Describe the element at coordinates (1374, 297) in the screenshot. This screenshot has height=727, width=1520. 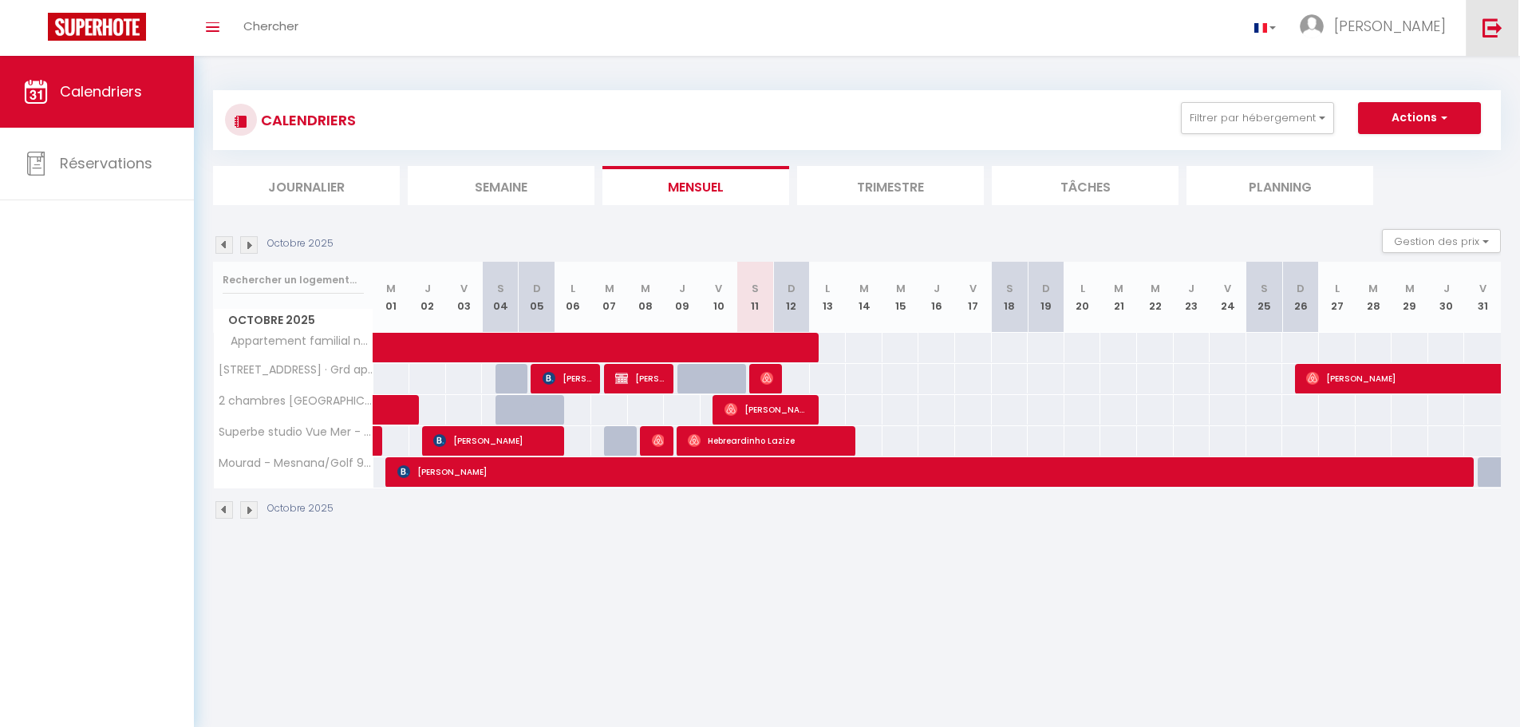
I see `th: 28` at that location.